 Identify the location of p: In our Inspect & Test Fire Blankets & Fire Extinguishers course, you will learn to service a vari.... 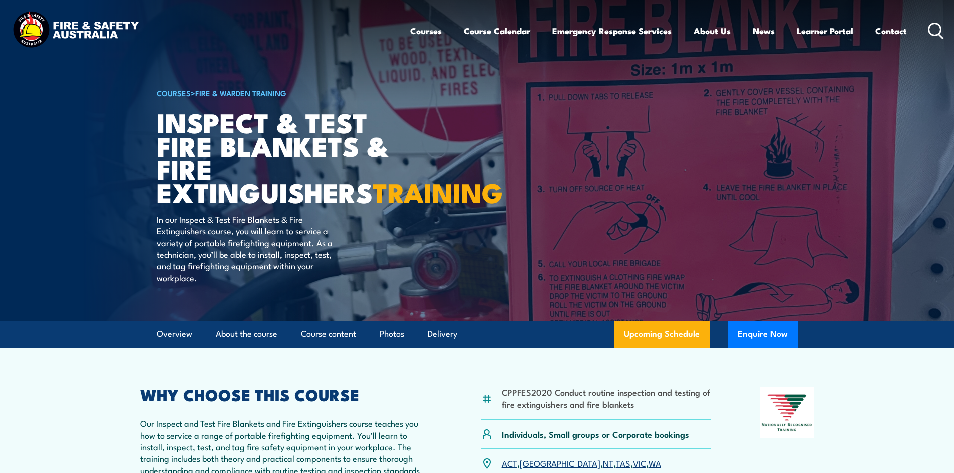
(248, 248).